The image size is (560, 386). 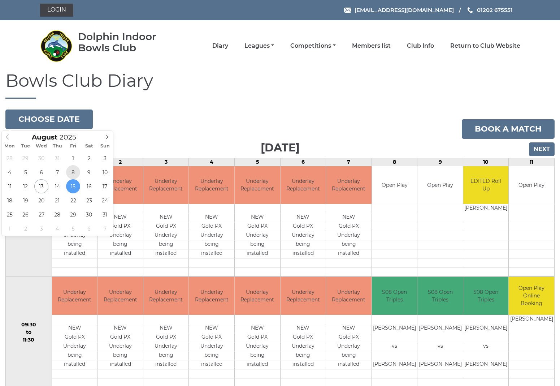 I want to click on span: September 3, 2025, so click(x=41, y=228).